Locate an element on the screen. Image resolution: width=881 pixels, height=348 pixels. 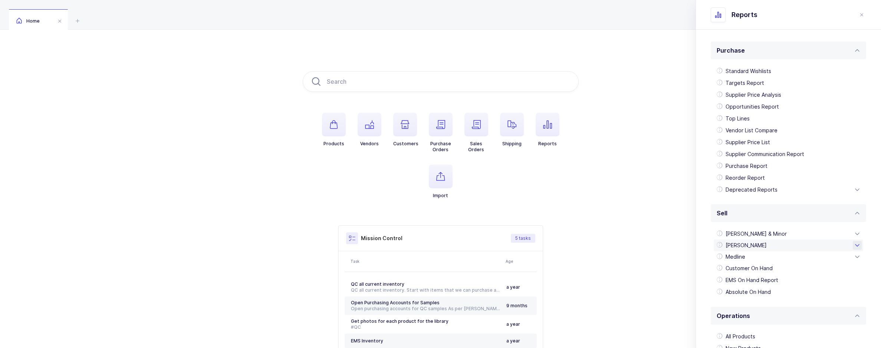
div: All Products is located at coordinates (789, 337).